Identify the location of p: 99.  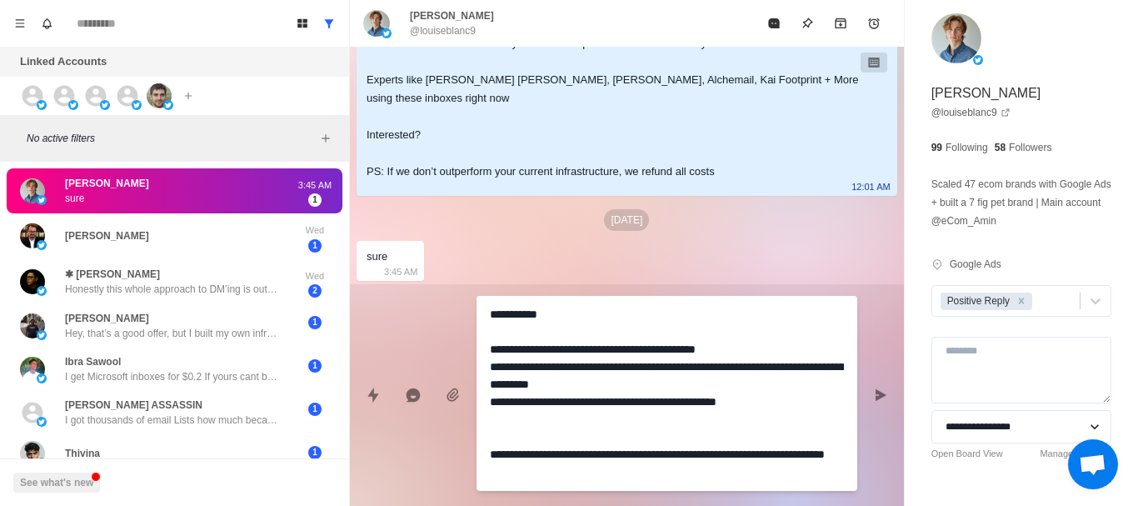
(937, 147).